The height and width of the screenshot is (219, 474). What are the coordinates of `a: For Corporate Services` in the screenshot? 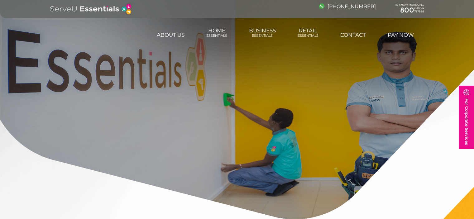 It's located at (466, 117).